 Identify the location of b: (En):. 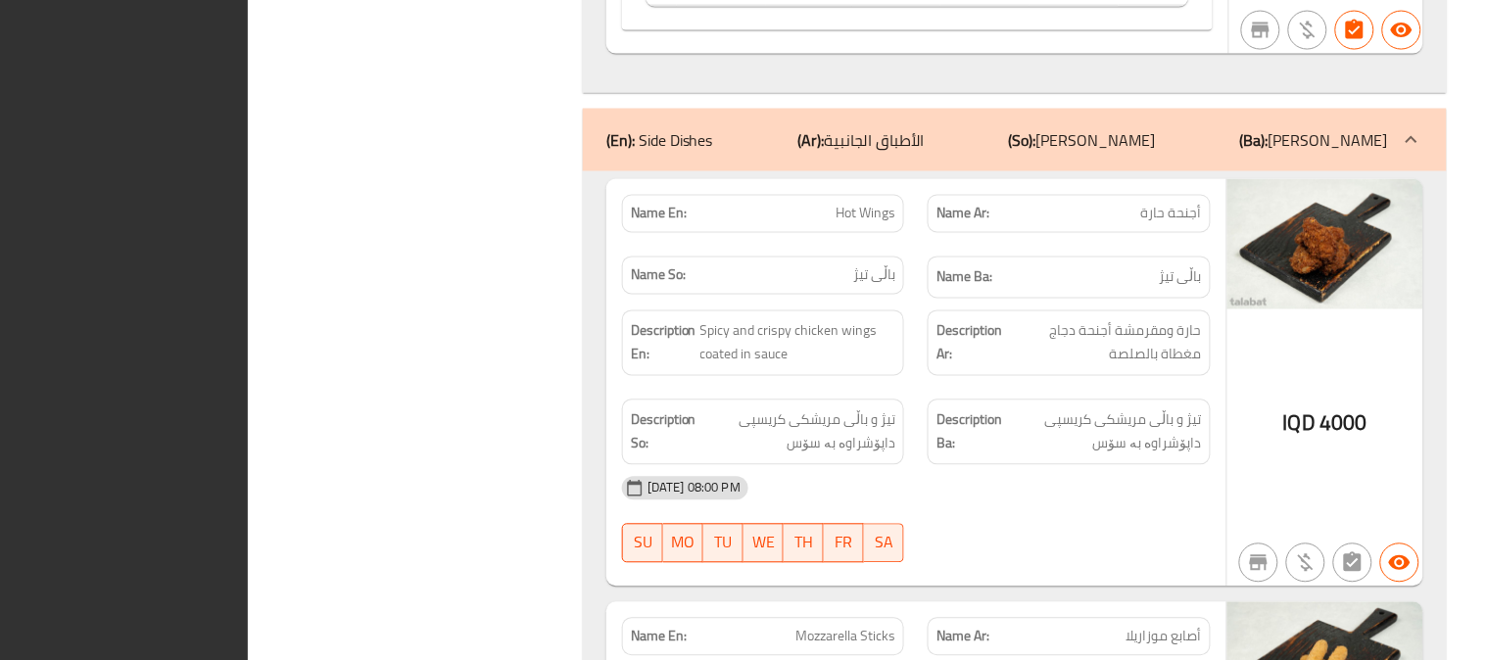
(620, 140).